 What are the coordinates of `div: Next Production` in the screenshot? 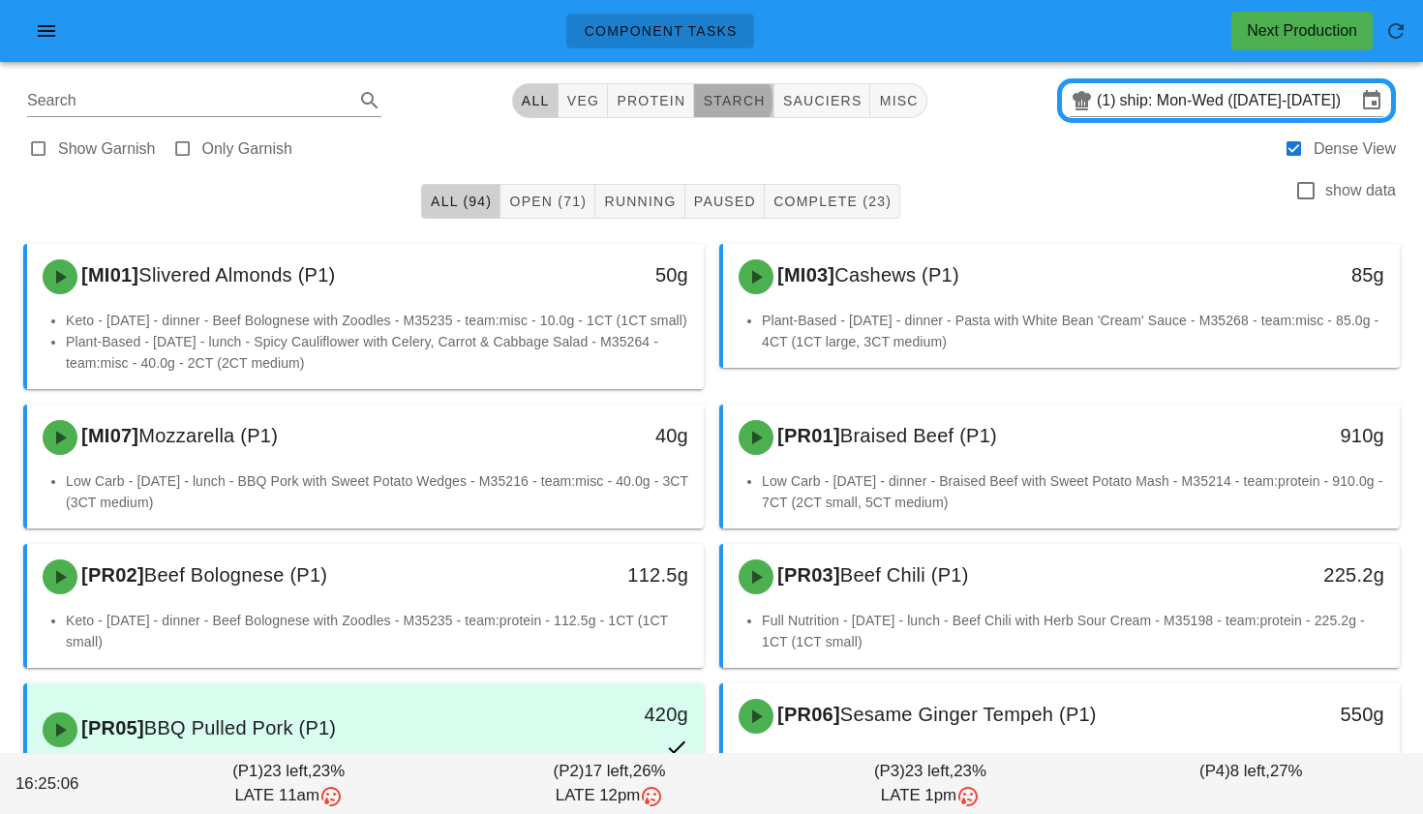 It's located at (1302, 31).